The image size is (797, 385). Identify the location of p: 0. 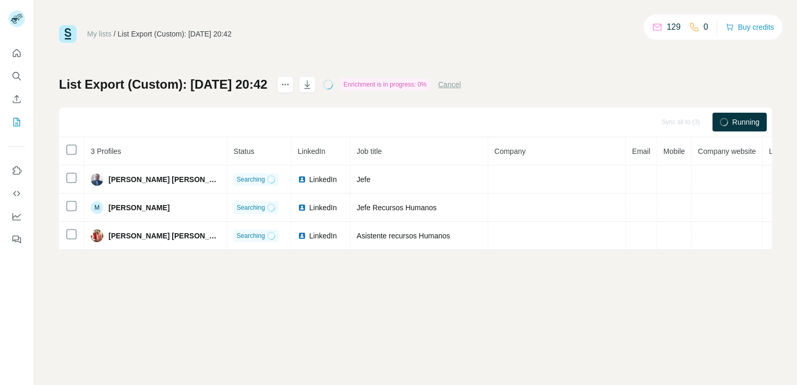
(706, 27).